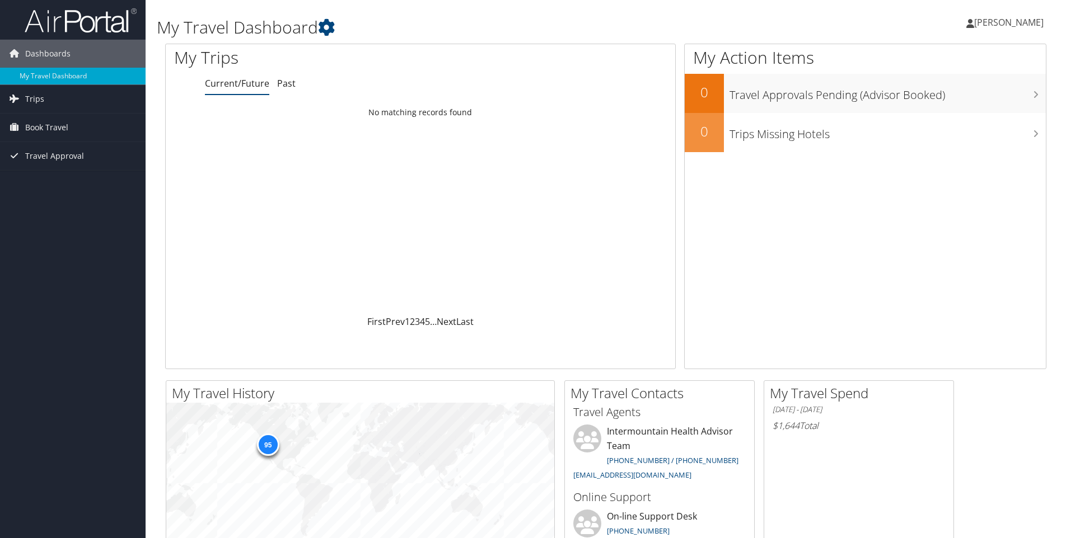 The height and width of the screenshot is (538, 1066). Describe the element at coordinates (412, 322) in the screenshot. I see `a: 2` at that location.